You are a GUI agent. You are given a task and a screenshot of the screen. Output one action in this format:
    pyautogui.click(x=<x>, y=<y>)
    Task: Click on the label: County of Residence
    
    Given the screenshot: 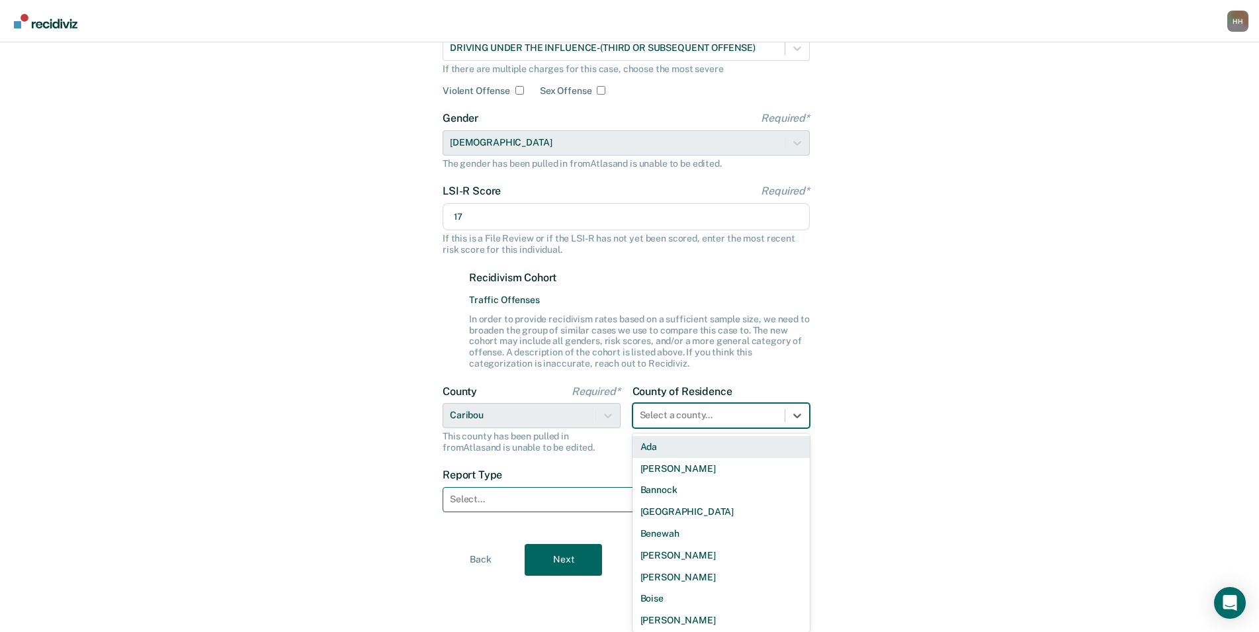 What is the action you would take?
    pyautogui.click(x=721, y=391)
    